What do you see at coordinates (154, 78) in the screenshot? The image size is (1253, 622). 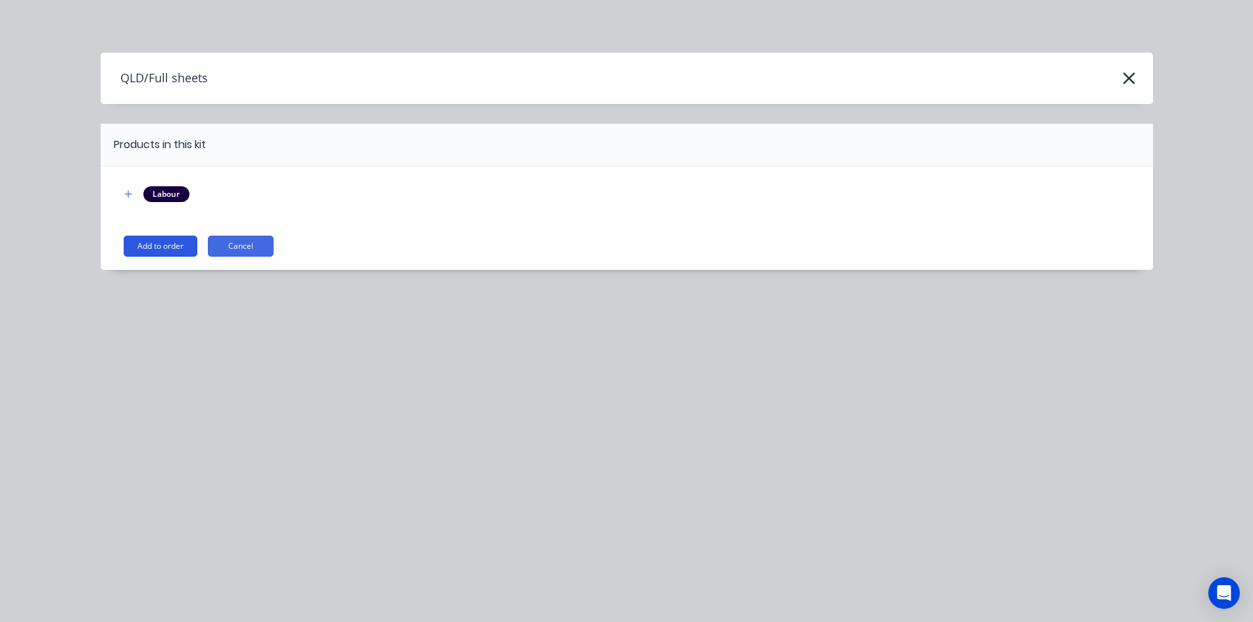 I see `h4: QLD/Full sheets` at bounding box center [154, 78].